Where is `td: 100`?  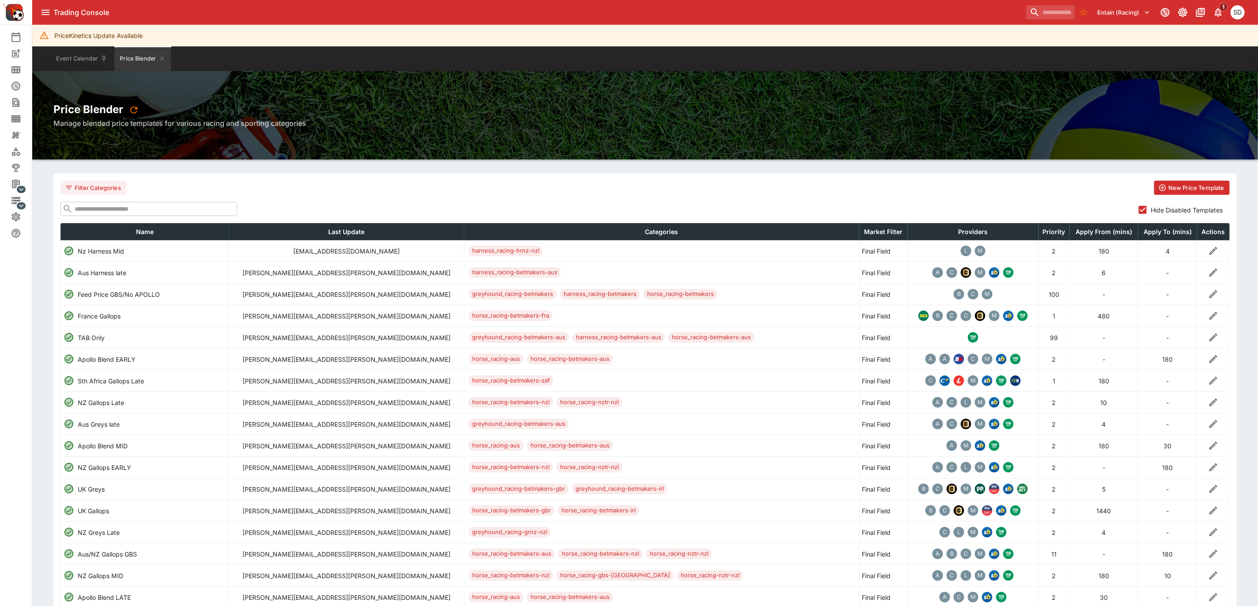 td: 100 is located at coordinates (1054, 294).